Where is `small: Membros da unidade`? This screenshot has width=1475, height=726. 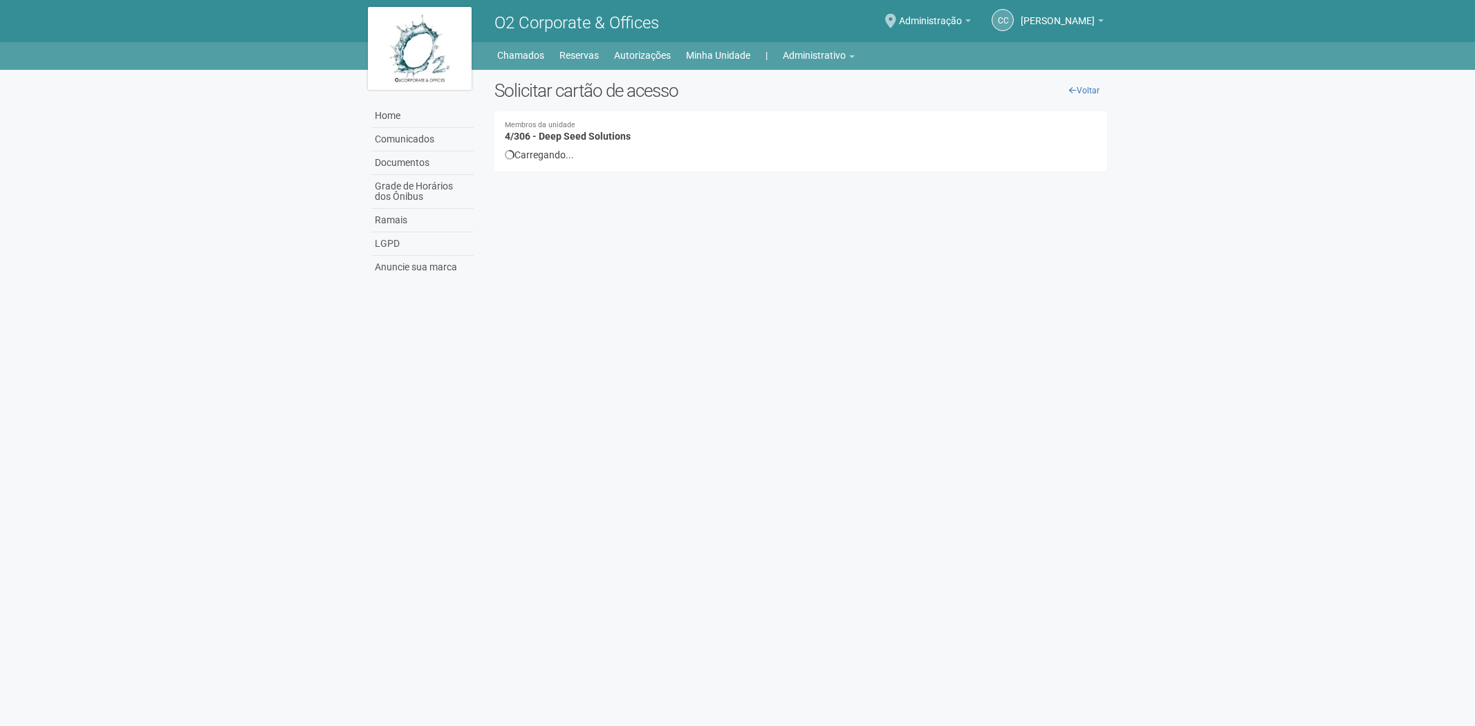
small: Membros da unidade is located at coordinates (801, 125).